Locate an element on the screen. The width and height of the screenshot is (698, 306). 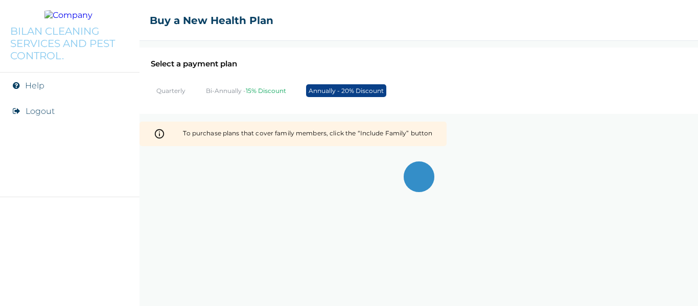
div: To purchase plans that cover family members, click the “Include Family” button is located at coordinates (308, 134).